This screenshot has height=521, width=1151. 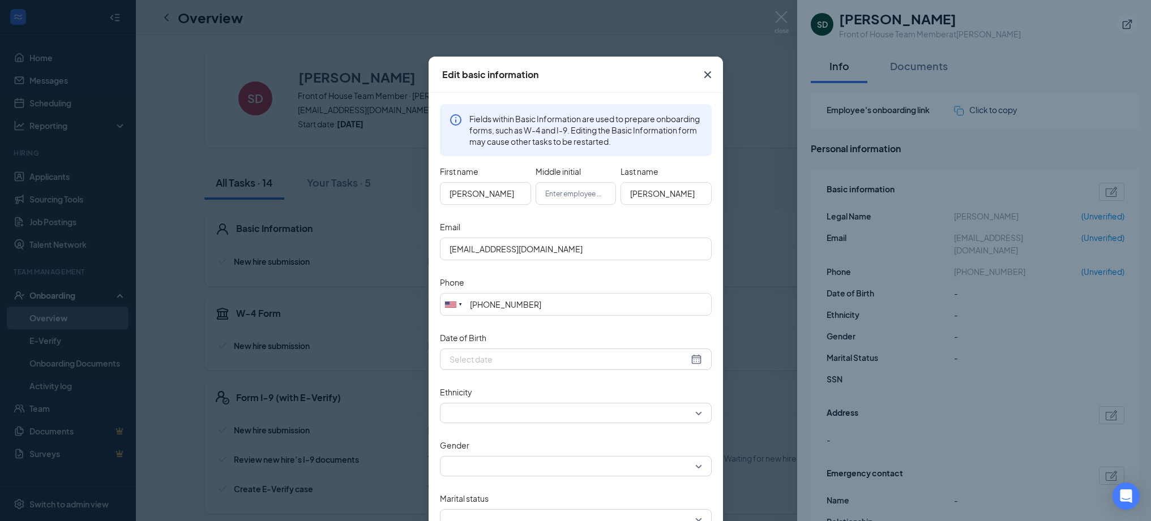 I want to click on div: Edit basic information, so click(x=490, y=75).